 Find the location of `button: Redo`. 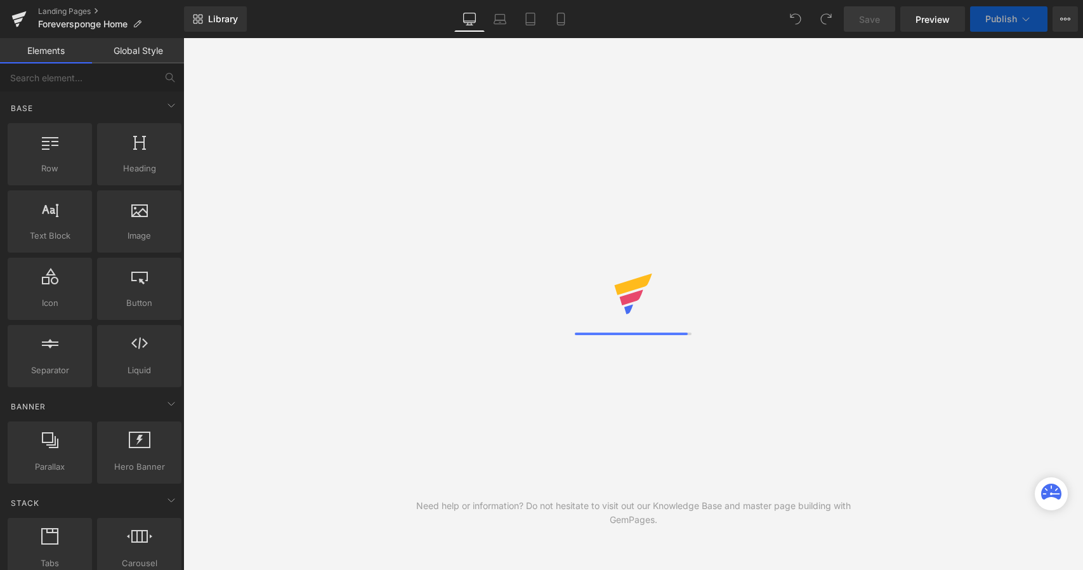

button: Redo is located at coordinates (826, 19).